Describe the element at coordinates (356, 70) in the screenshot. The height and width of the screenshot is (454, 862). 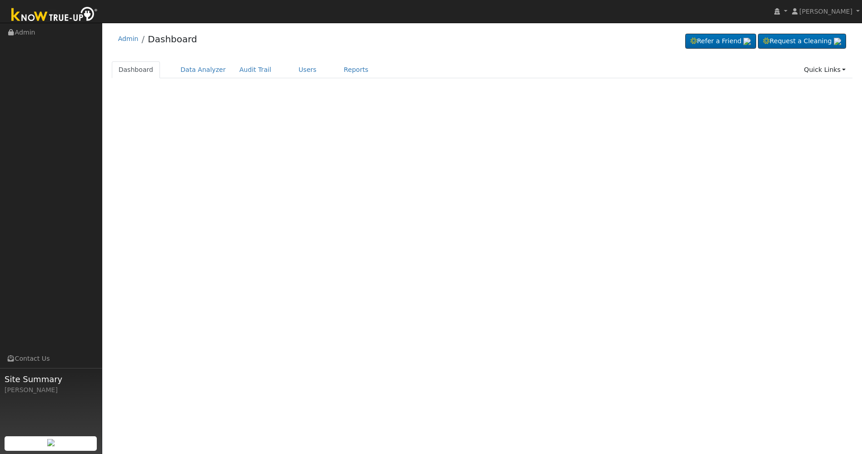
I see `a: Reports` at that location.